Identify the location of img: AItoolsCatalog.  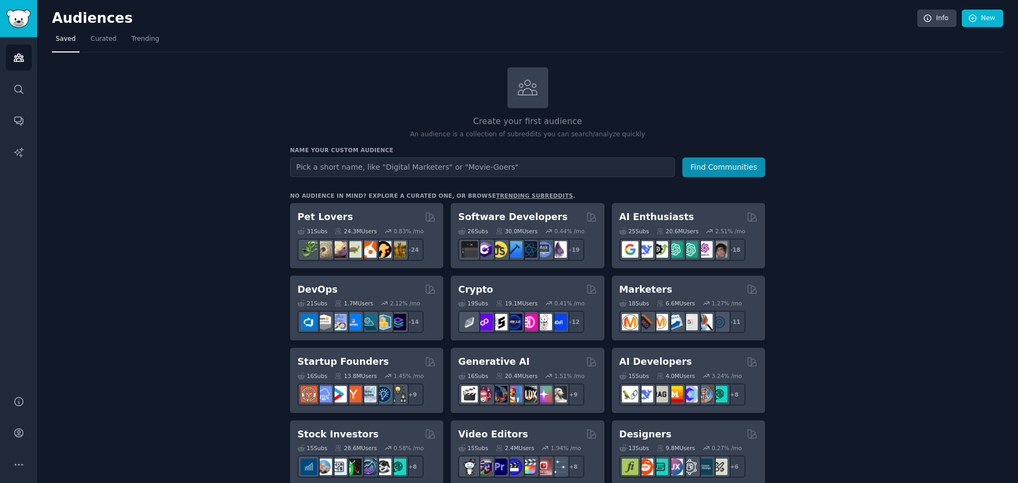
(659, 249).